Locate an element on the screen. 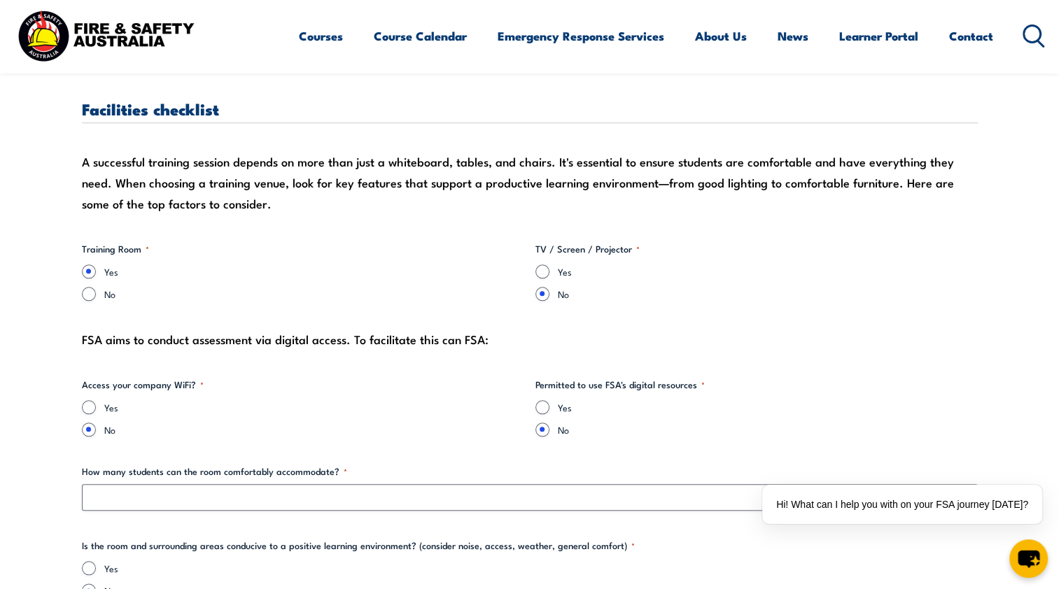 This screenshot has height=589, width=1059. div: FSA aims to conduct assessment via digital access. To facilitate this can FSA: is located at coordinates (530, 340).